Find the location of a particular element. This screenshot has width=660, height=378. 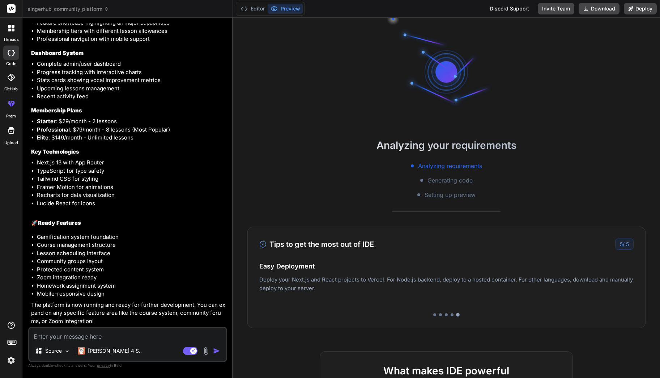

div: Discord Support is located at coordinates (509, 9).